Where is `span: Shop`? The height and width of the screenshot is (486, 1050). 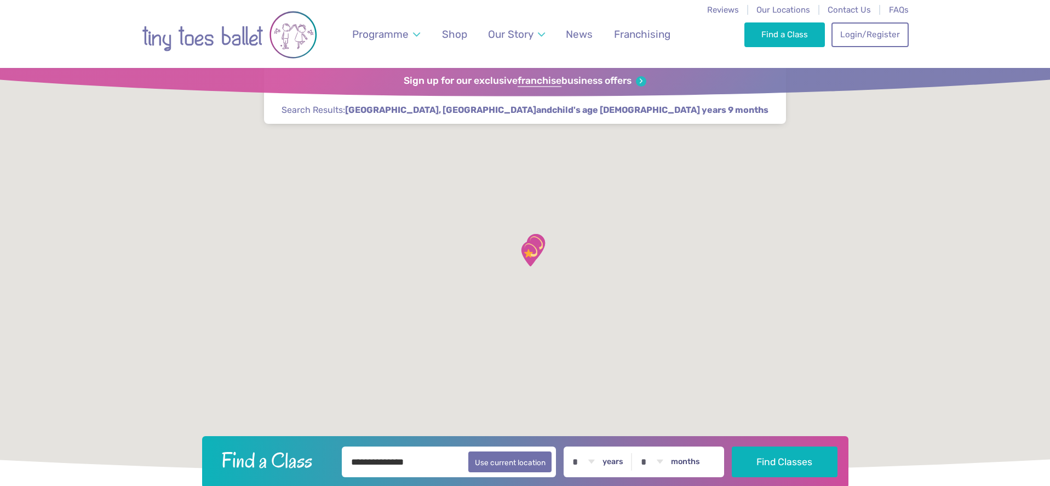 span: Shop is located at coordinates (454, 34).